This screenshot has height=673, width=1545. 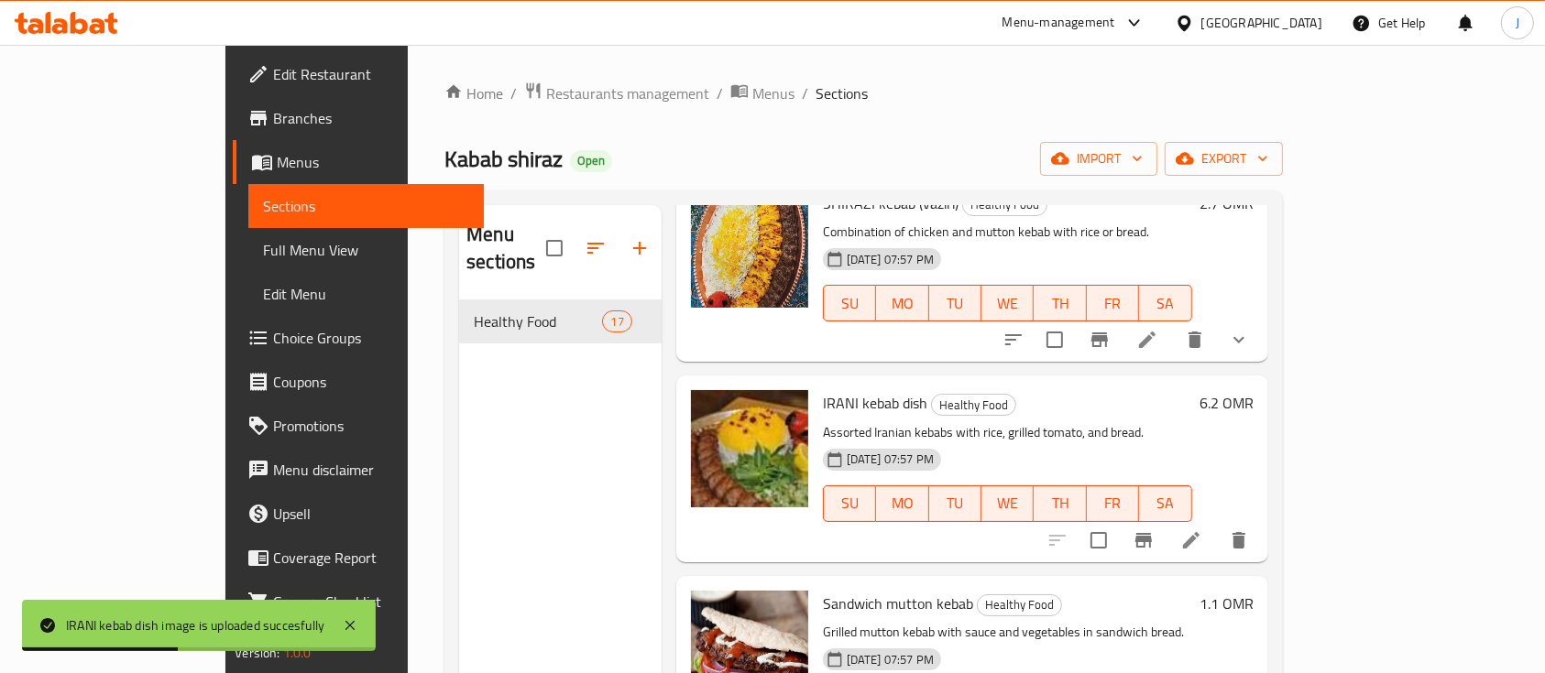 I want to click on span: Menus, so click(x=773, y=93).